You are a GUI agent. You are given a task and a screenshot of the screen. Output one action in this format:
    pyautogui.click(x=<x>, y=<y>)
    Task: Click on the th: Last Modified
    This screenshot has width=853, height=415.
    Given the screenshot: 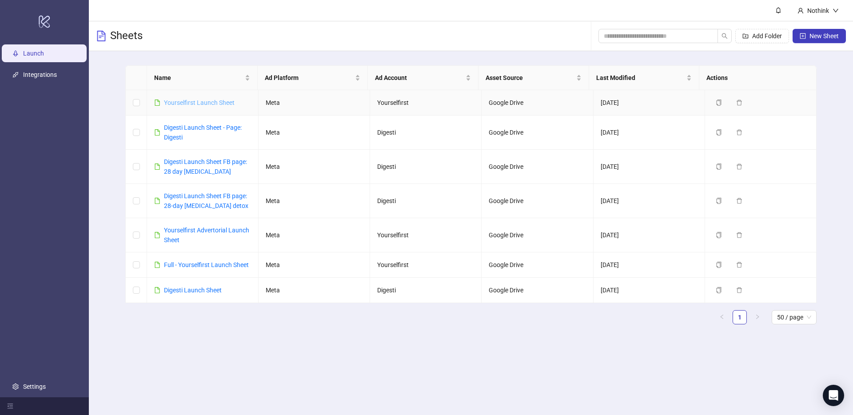 What is the action you would take?
    pyautogui.click(x=644, y=78)
    